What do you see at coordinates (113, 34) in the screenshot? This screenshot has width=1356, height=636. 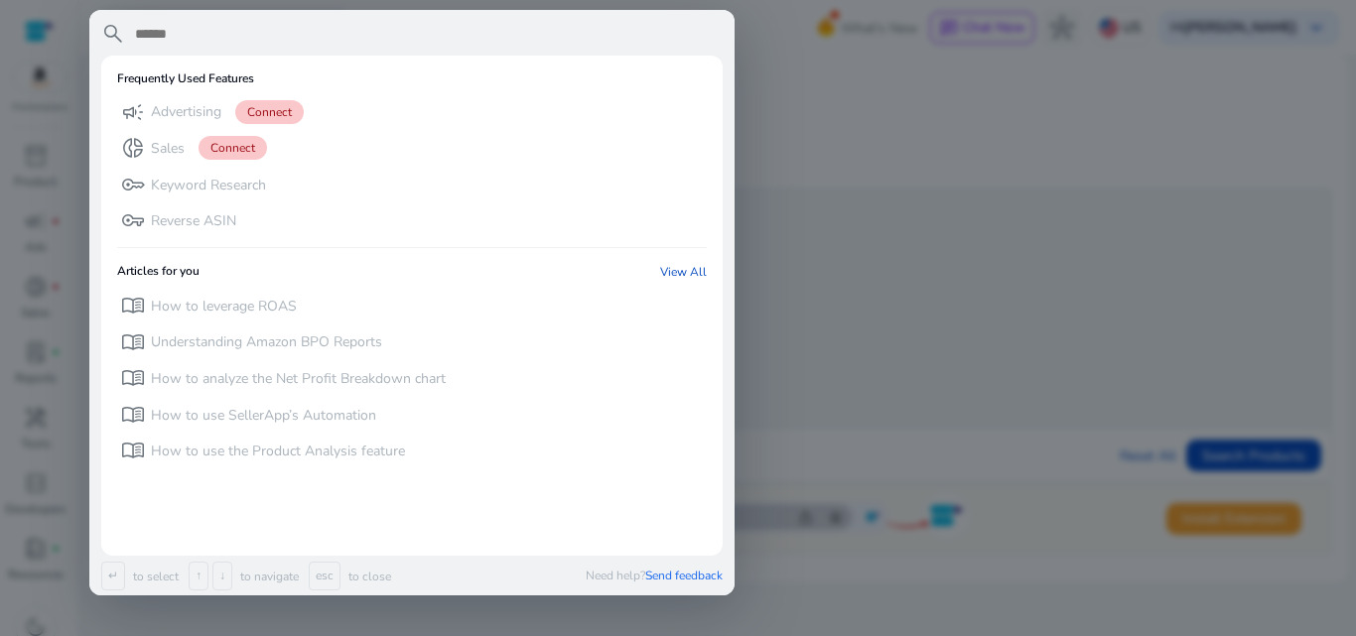 I see `span: search` at bounding box center [113, 34].